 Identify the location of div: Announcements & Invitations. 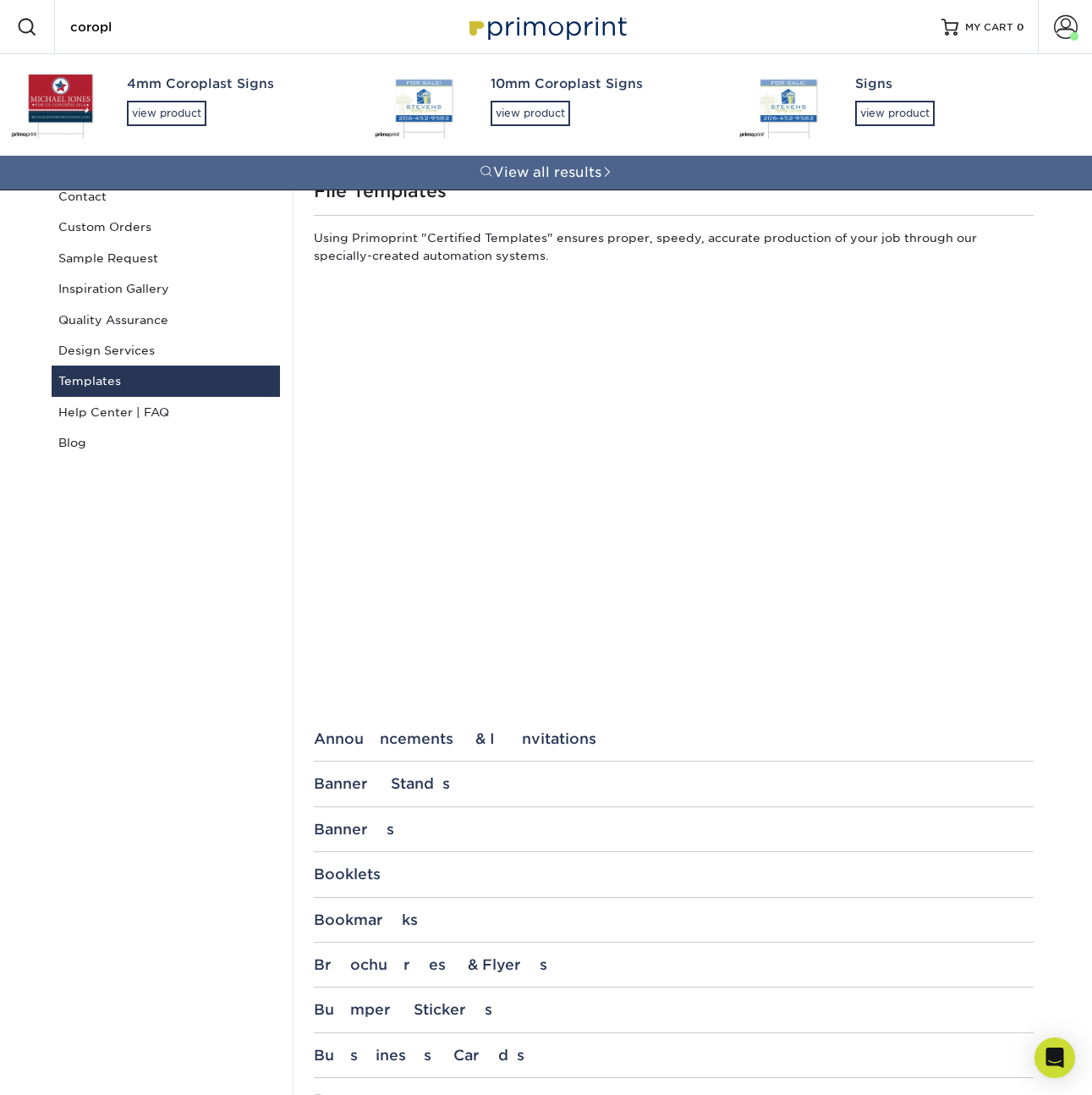
(674, 739).